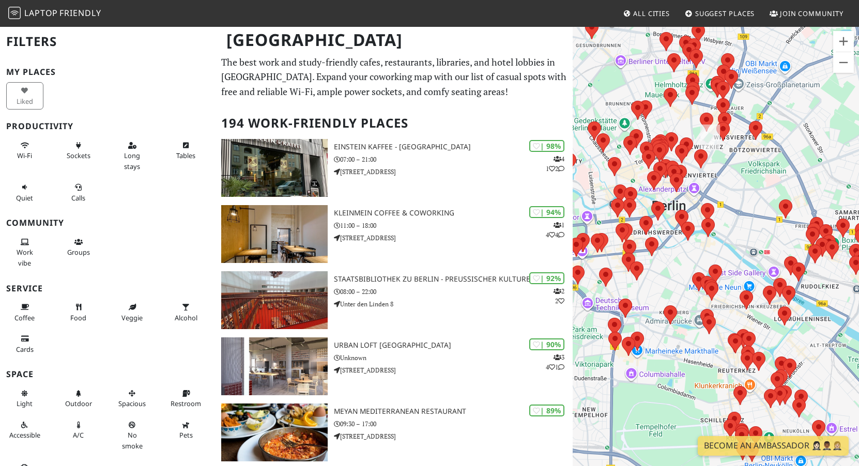 This screenshot has width=859, height=466. What do you see at coordinates (132, 161) in the screenshot?
I see `span: Long stays` at bounding box center [132, 161].